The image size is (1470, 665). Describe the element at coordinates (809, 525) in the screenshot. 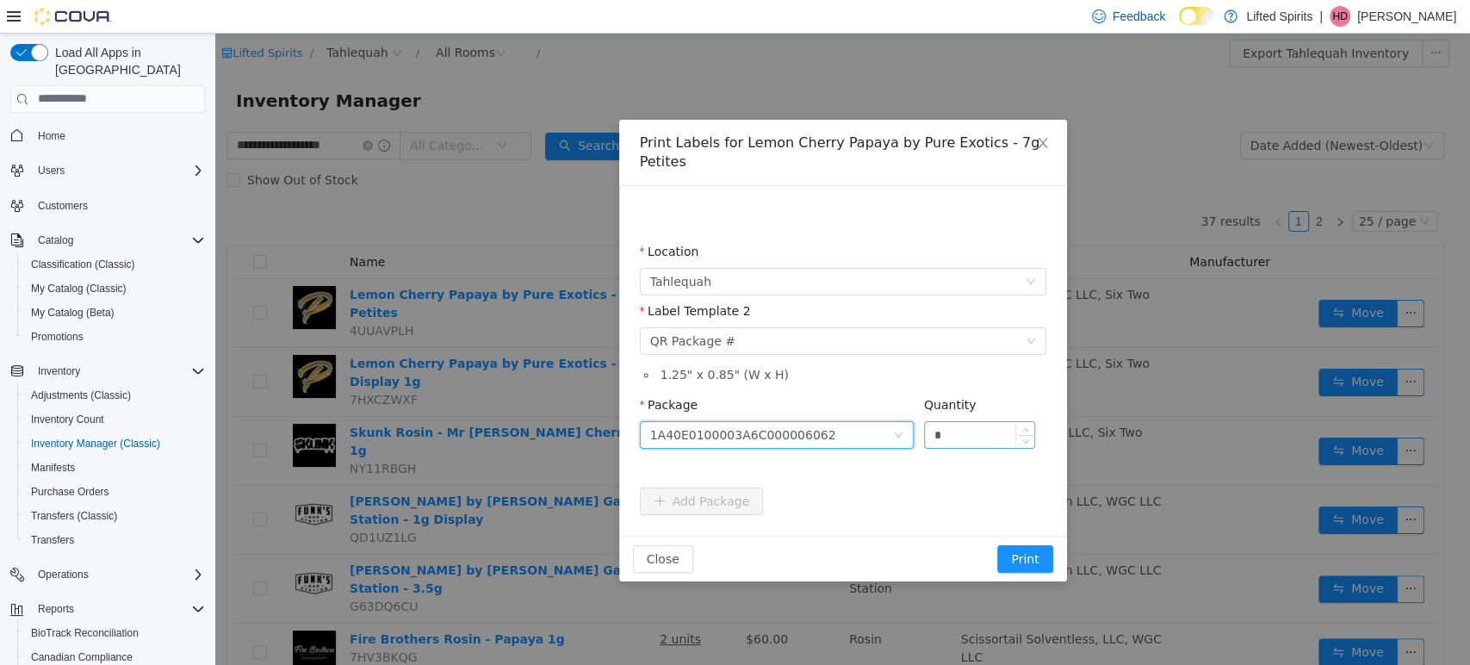

I see `button: Print` at that location.